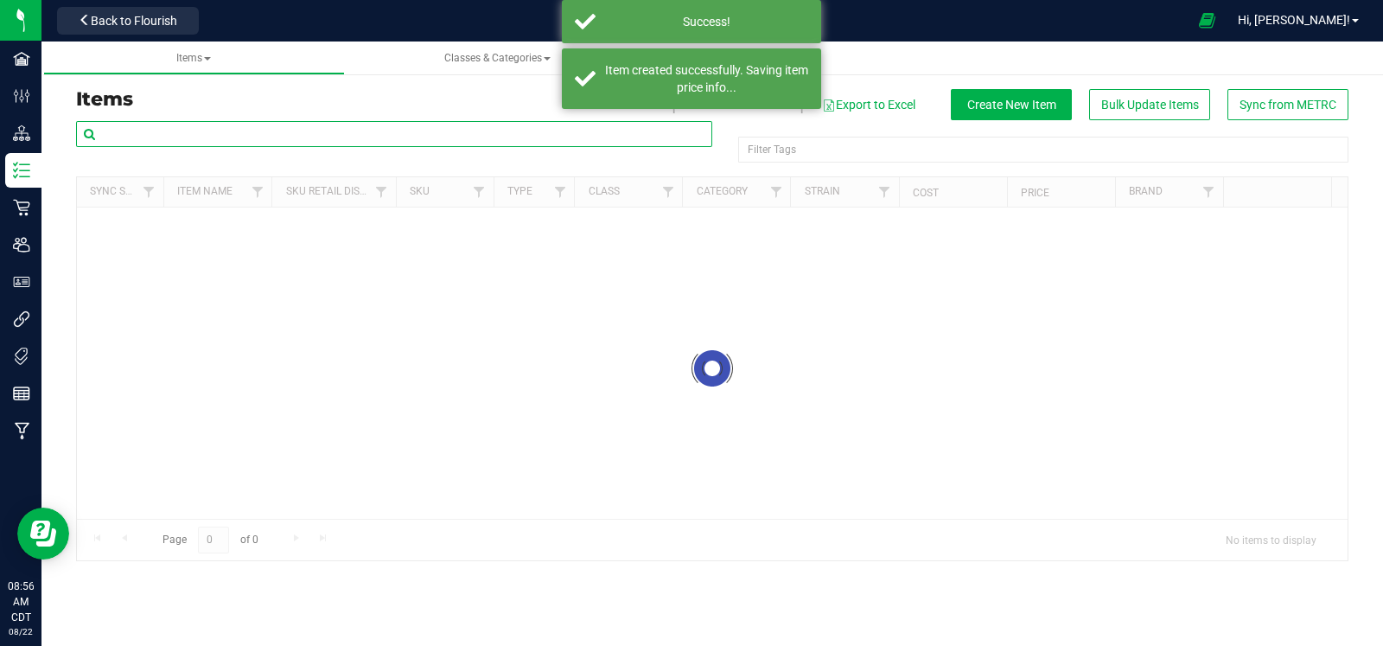 This screenshot has width=1383, height=646. I want to click on div: Item created successfully. Saving item price info..., so click(706, 79).